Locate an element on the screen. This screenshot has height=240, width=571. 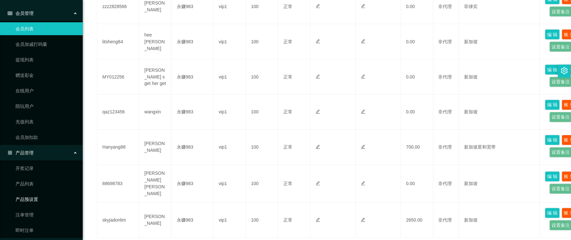
a: 提现列表 is located at coordinates (47, 60).